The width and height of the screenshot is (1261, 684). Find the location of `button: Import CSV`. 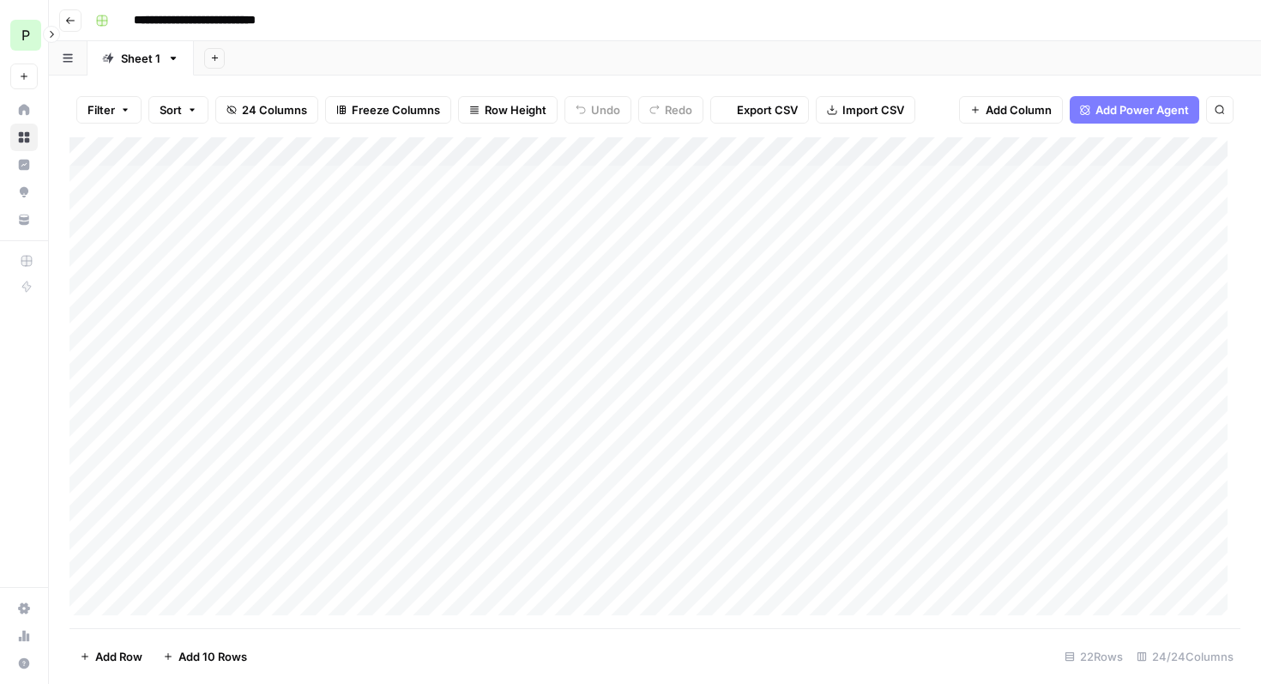

button: Import CSV is located at coordinates (866, 110).